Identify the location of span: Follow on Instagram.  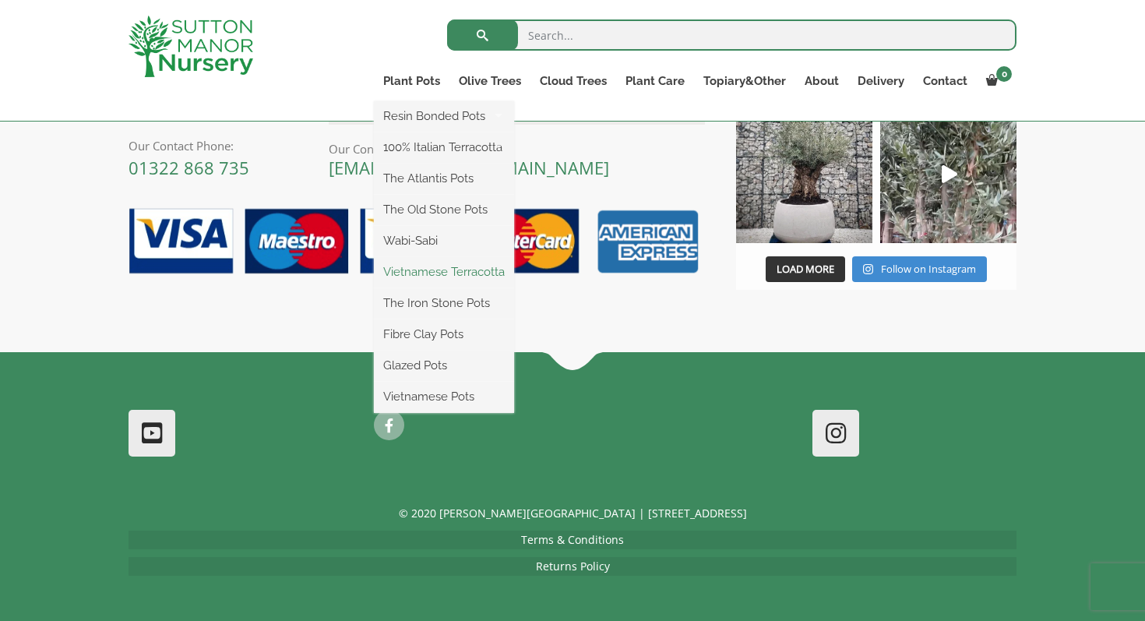
(928, 269).